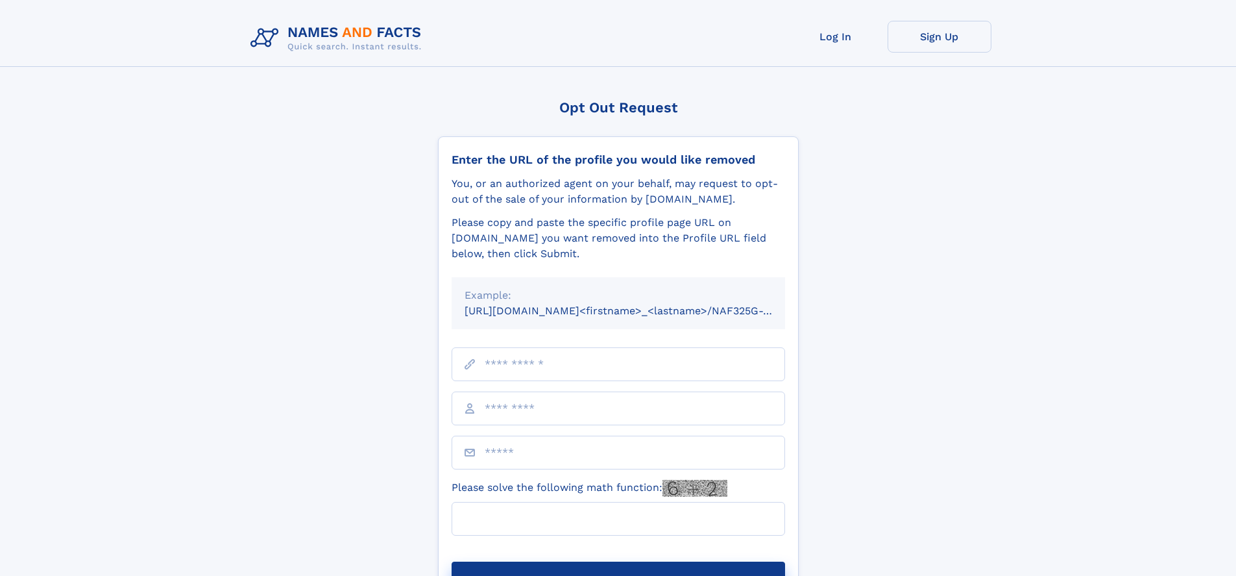 The width and height of the screenshot is (1236, 576). What do you see at coordinates (618, 191) in the screenshot?
I see `div: You, or an authorized agent on your behalf, may request to opt-out of the sale of your informatio...` at bounding box center [618, 191].